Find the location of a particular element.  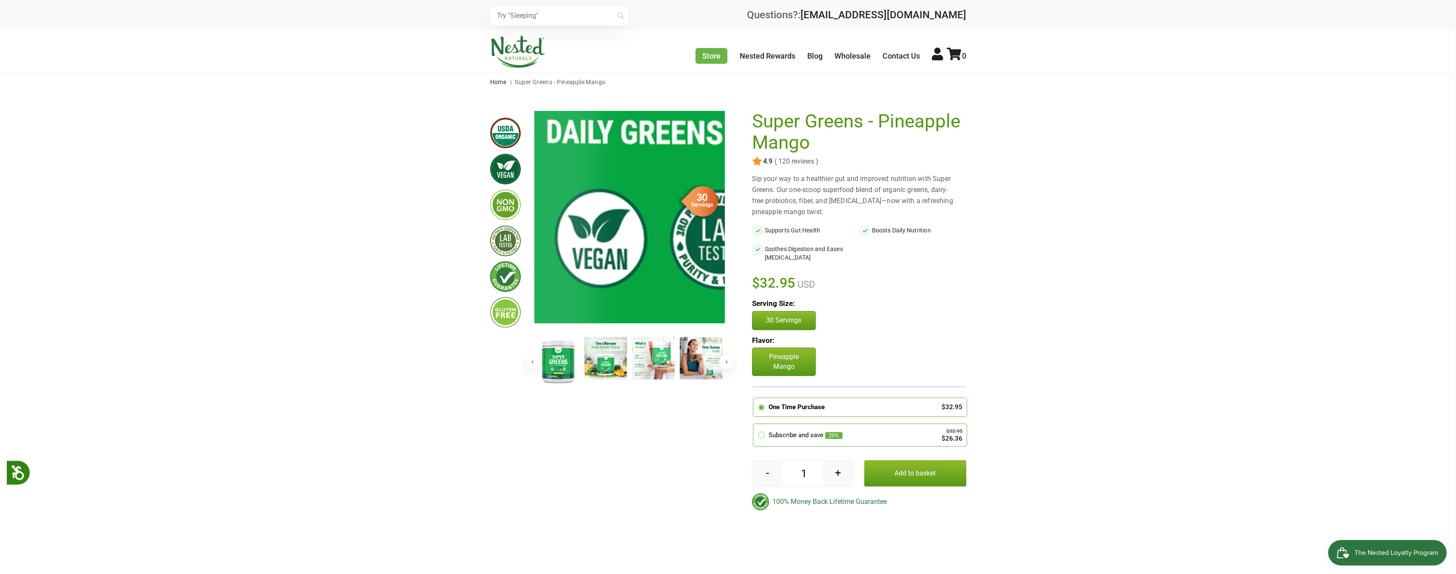

button: 30 Servings is located at coordinates (784, 320).